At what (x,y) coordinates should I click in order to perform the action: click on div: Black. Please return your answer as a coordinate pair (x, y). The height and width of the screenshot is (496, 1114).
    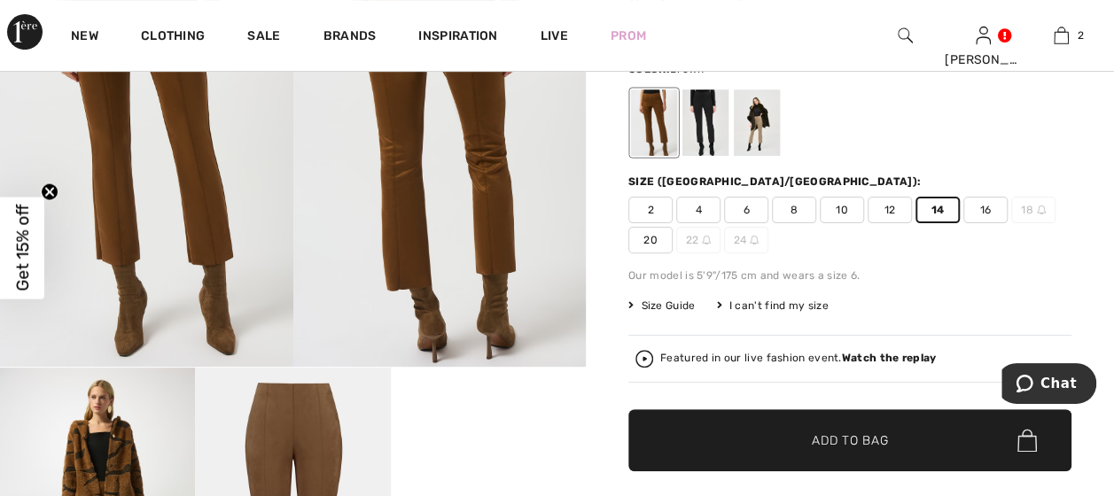
    Looking at the image, I should click on (706, 122).